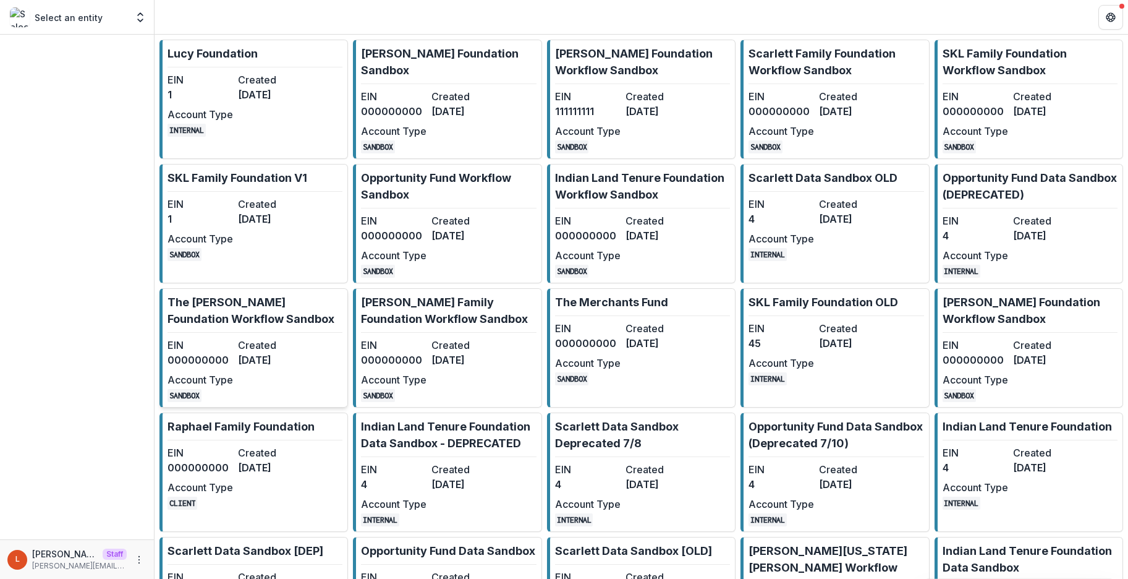  Describe the element at coordinates (836, 62) in the screenshot. I see `p: Scarlett Family Foundation Workflow Sandbox` at that location.